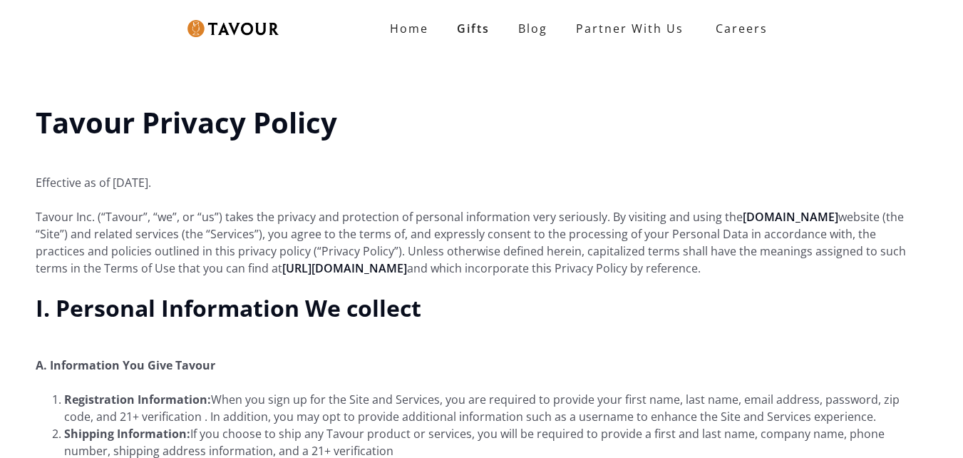  I want to click on strong: A. Information You Give Tavour, so click(125, 365).